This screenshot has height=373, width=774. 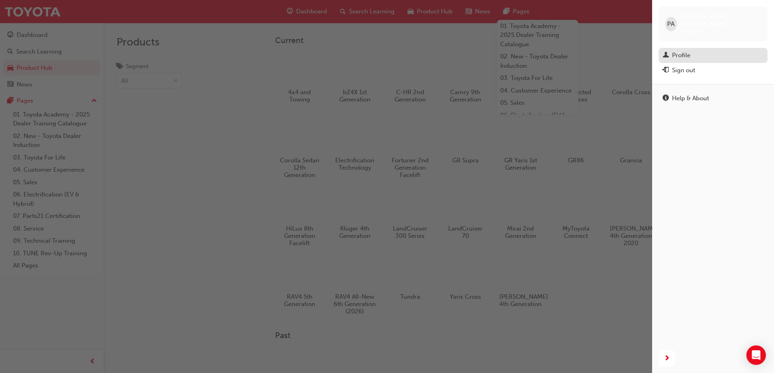 I want to click on div: Sign out, so click(x=683, y=70).